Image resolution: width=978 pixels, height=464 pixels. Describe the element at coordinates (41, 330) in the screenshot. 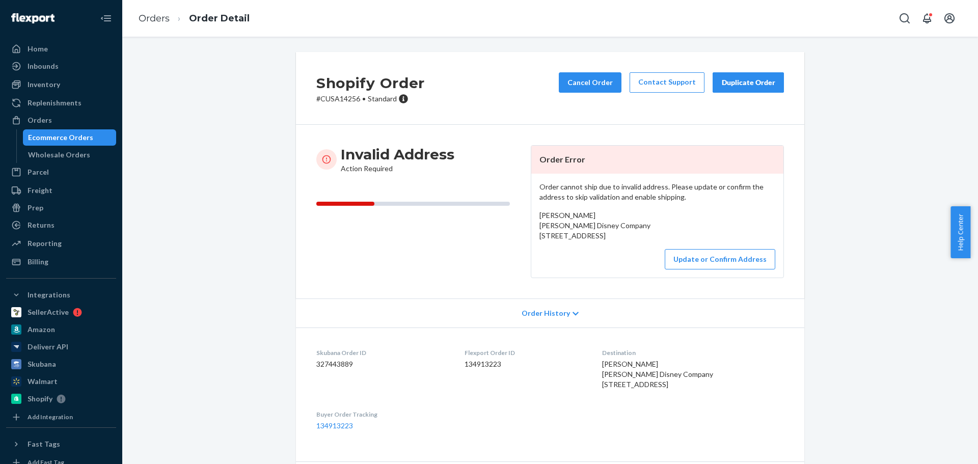

I see `div: Amazon` at that location.